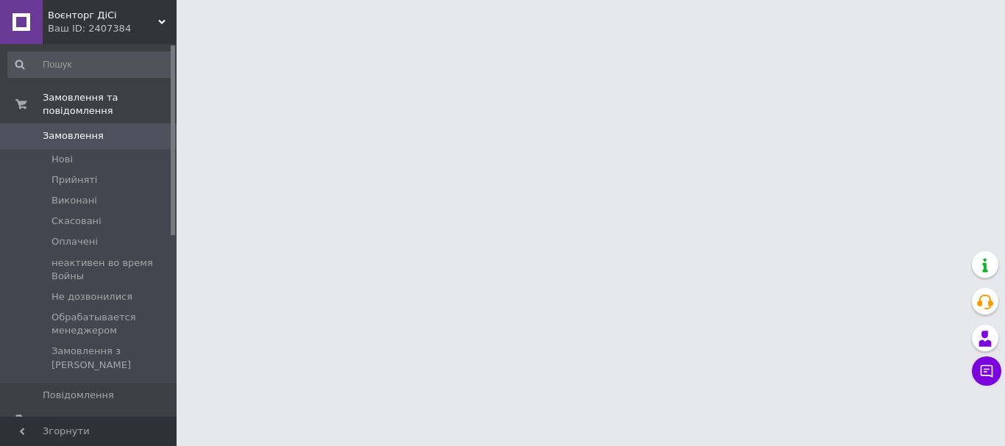 Image resolution: width=1005 pixels, height=446 pixels. What do you see at coordinates (89, 421) in the screenshot?
I see `span: Товари та послуги` at bounding box center [89, 421].